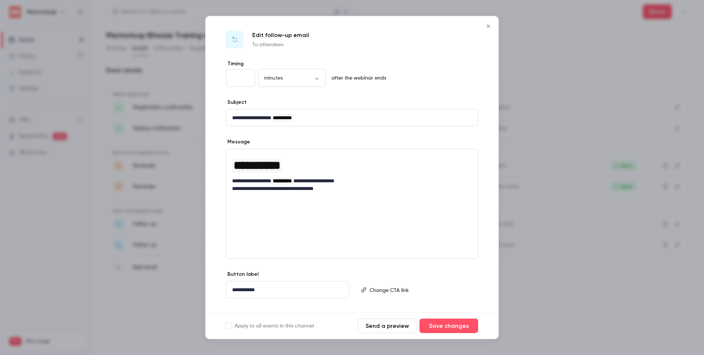  Describe the element at coordinates (449, 326) in the screenshot. I see `button: Save changes` at that location.